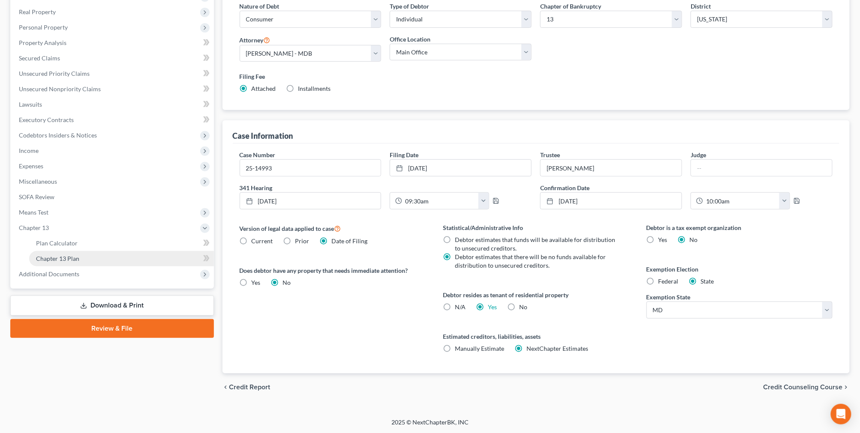 This screenshot has width=860, height=433. I want to click on label: Judge, so click(698, 155).